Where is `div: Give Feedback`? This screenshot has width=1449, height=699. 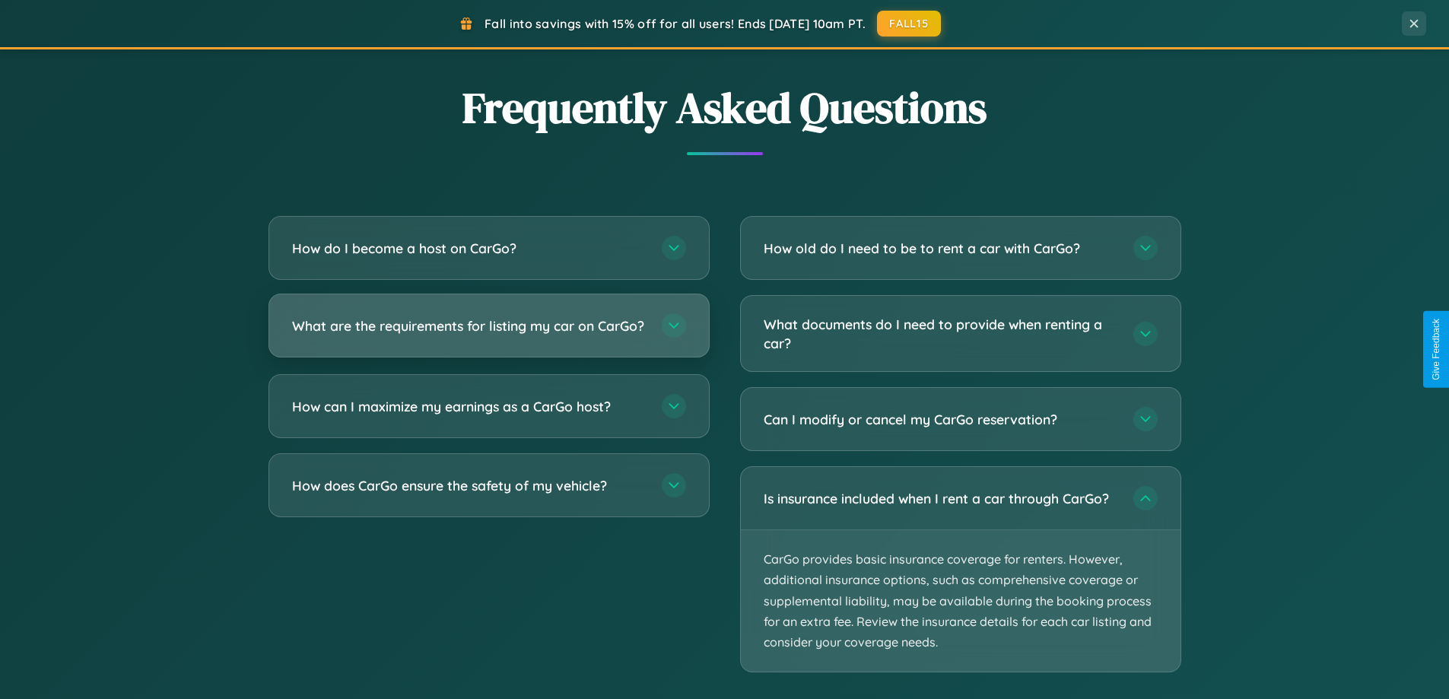 div: Give Feedback is located at coordinates (1436, 349).